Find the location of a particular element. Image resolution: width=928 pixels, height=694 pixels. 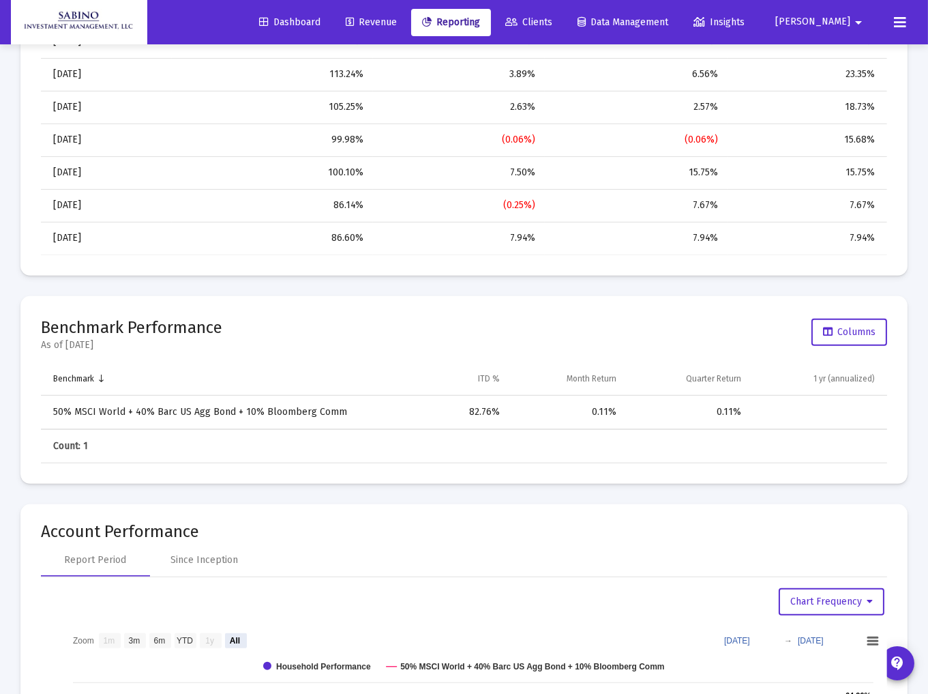

div: Since Inception is located at coordinates (205, 560).